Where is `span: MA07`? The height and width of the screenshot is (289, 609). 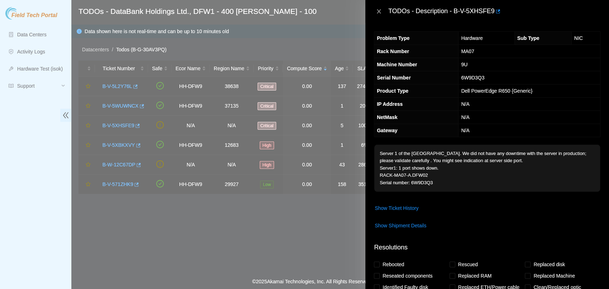
span: MA07 is located at coordinates (467, 51).